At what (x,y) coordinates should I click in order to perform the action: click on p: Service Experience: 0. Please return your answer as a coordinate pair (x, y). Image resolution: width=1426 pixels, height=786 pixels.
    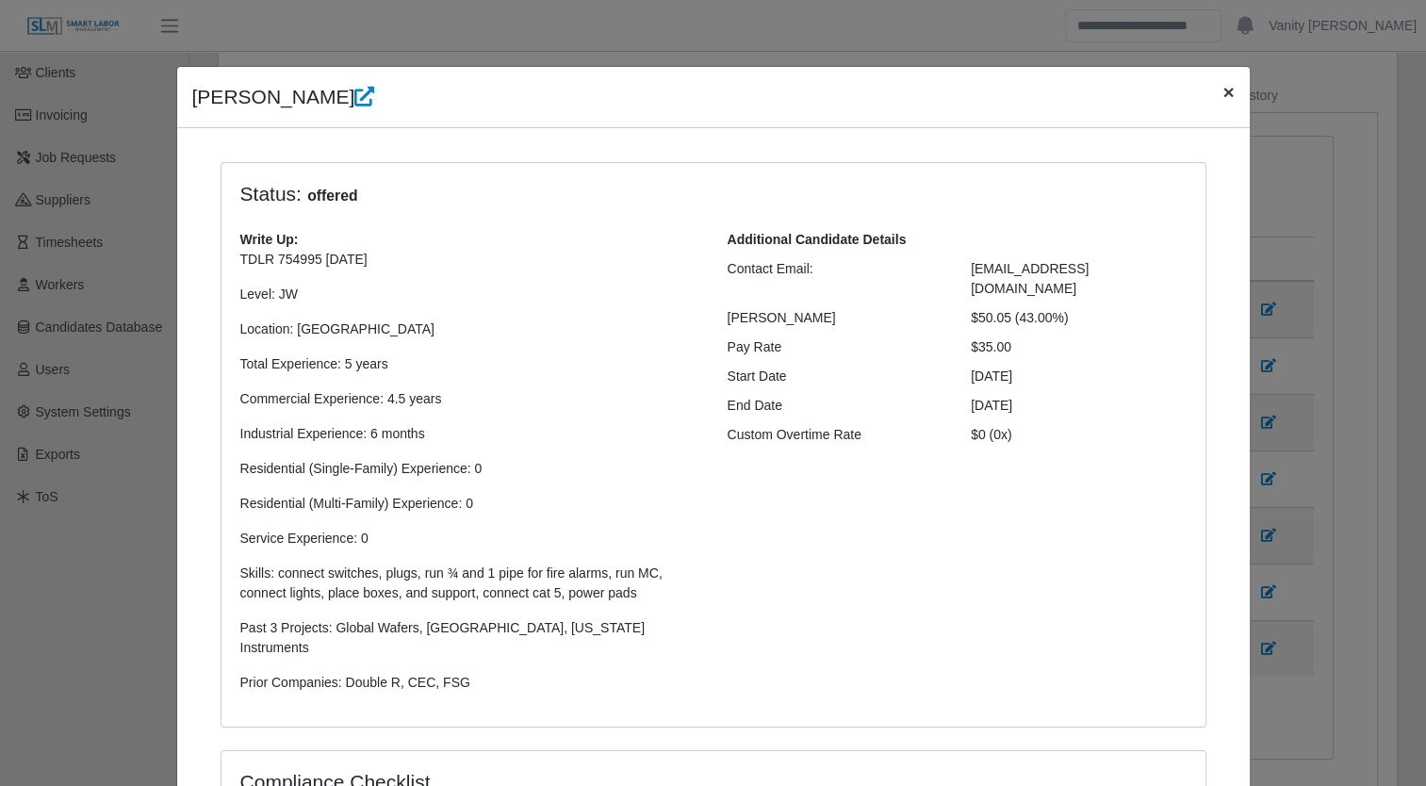
    Looking at the image, I should click on (470, 538).